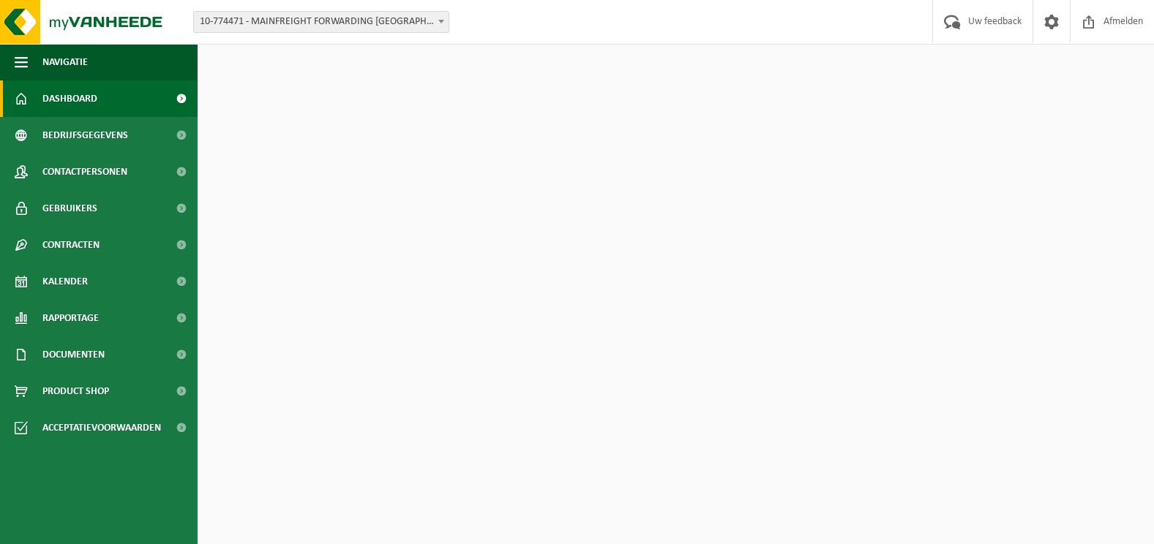  I want to click on span: Navigatie, so click(65, 62).